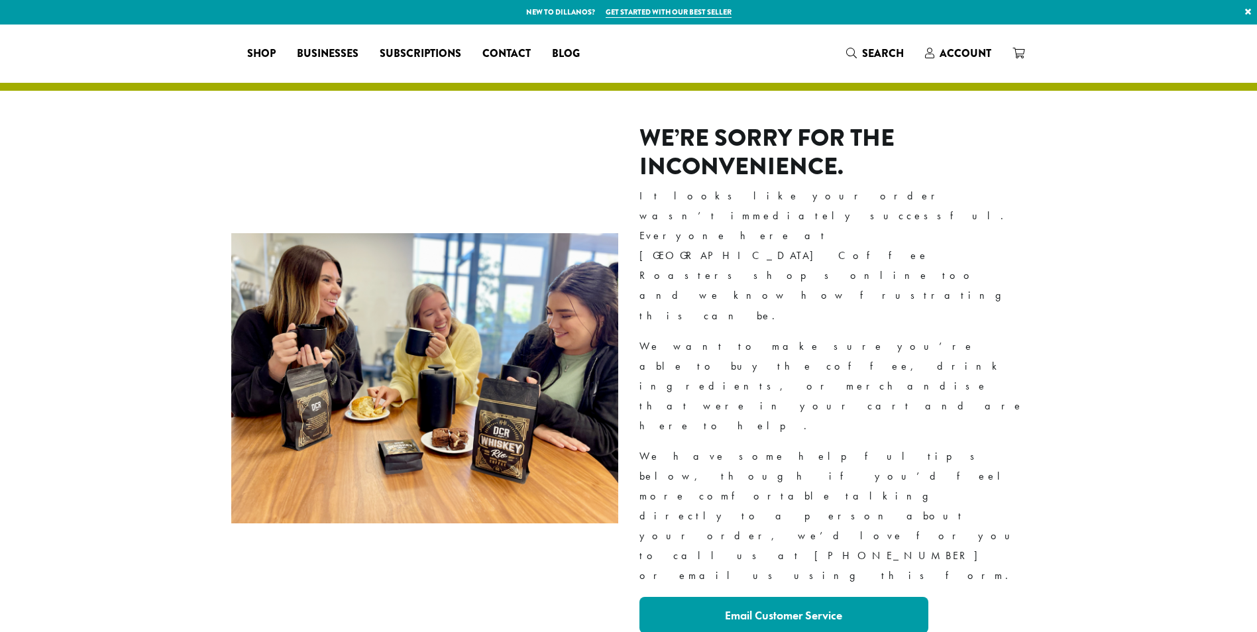  What do you see at coordinates (566, 54) in the screenshot?
I see `span: Blog` at bounding box center [566, 54].